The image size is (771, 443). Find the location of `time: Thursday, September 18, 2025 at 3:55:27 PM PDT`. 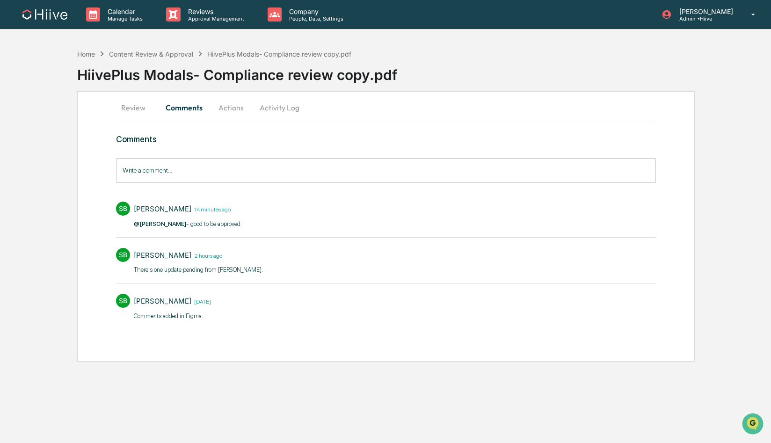

time: Thursday, September 18, 2025 at 3:55:27 PM PDT is located at coordinates (201, 301).